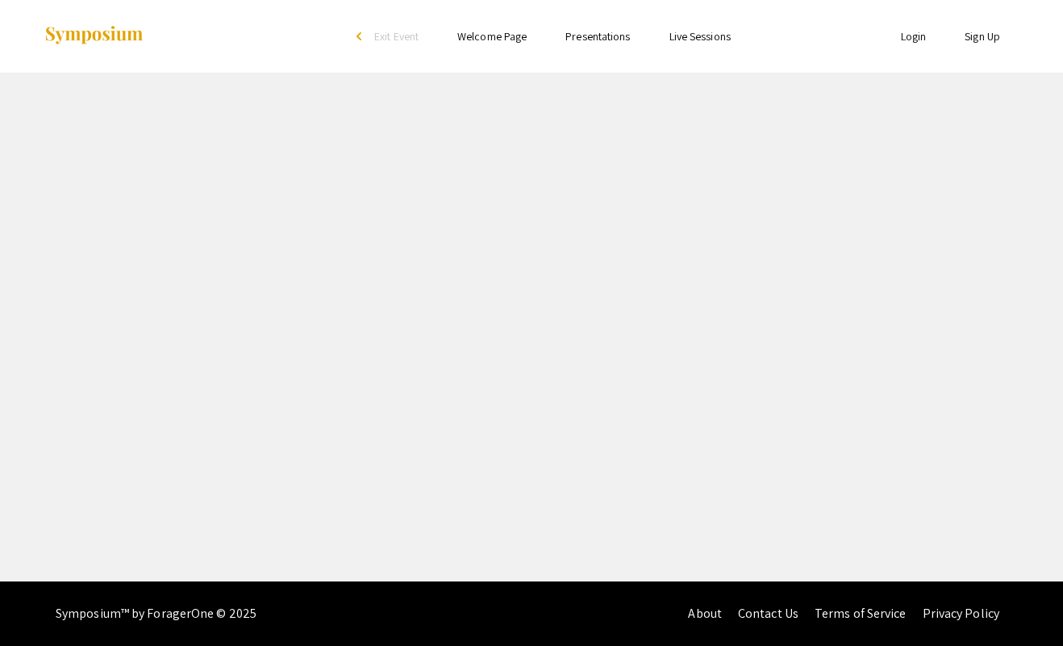 Image resolution: width=1063 pixels, height=646 pixels. What do you see at coordinates (700, 36) in the screenshot?
I see `a: Live Sessions` at bounding box center [700, 36].